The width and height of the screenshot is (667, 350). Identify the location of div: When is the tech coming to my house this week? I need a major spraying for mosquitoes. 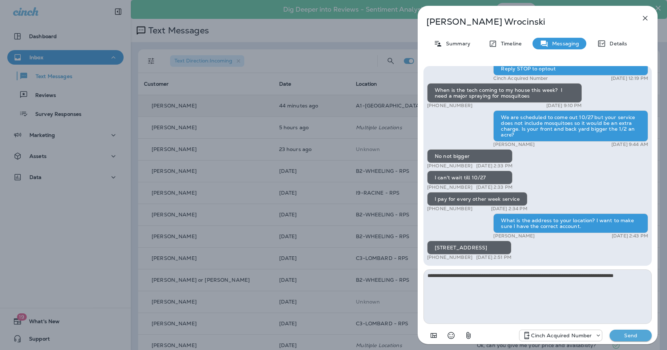
(505, 93).